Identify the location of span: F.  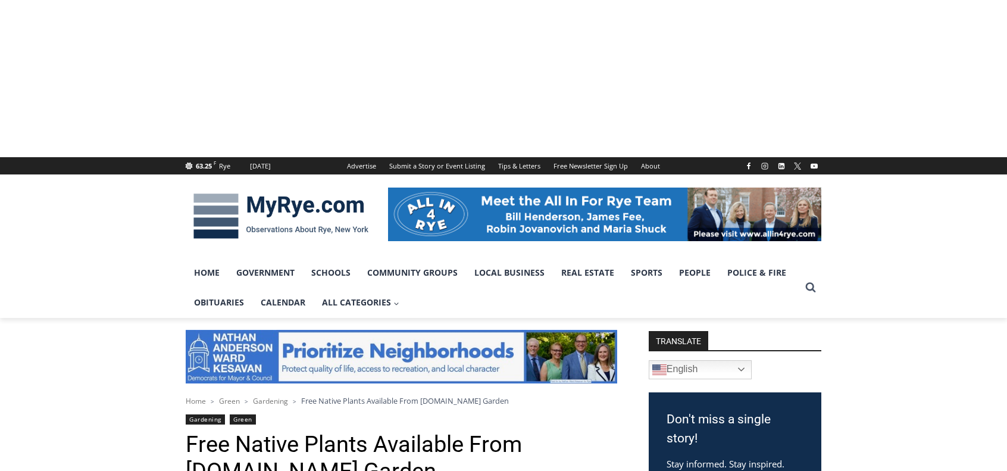
(215, 162).